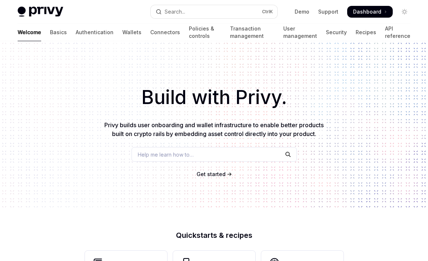 This screenshot has width=428, height=261. What do you see at coordinates (132, 32) in the screenshot?
I see `a: Wallets` at bounding box center [132, 32].